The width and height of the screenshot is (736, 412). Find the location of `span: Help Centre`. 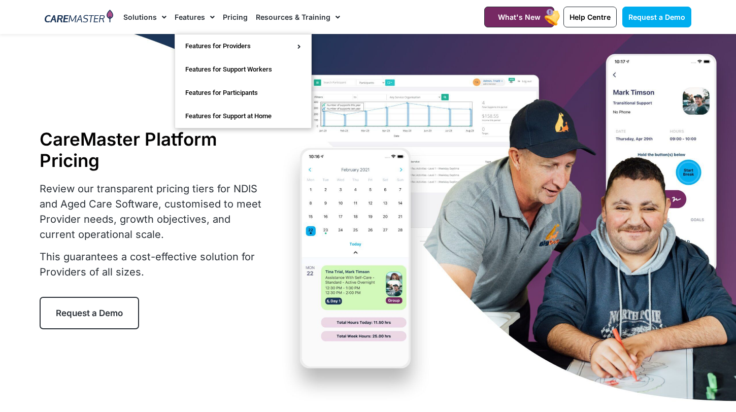

span: Help Centre is located at coordinates (590, 17).